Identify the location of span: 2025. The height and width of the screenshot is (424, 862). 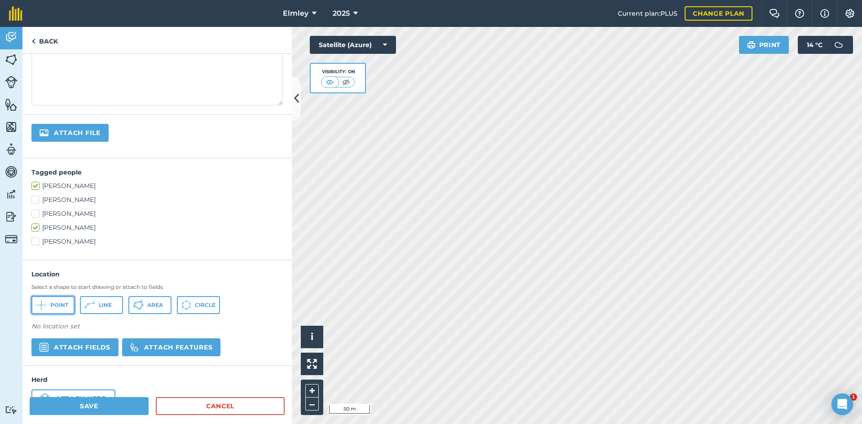
(341, 13).